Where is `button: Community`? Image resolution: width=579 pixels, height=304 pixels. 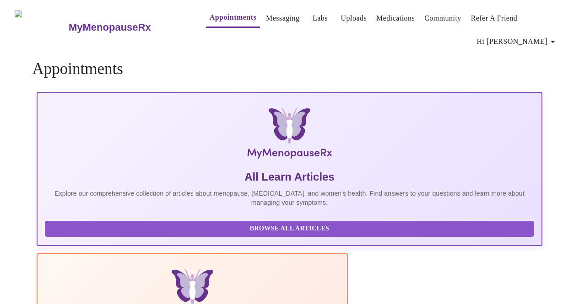
button: Community is located at coordinates (443, 18).